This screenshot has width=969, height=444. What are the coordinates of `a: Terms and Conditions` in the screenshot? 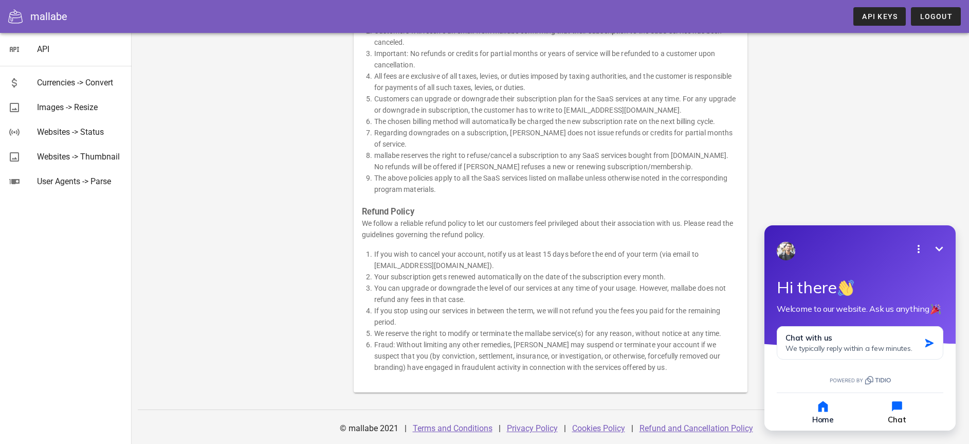 It's located at (452, 428).